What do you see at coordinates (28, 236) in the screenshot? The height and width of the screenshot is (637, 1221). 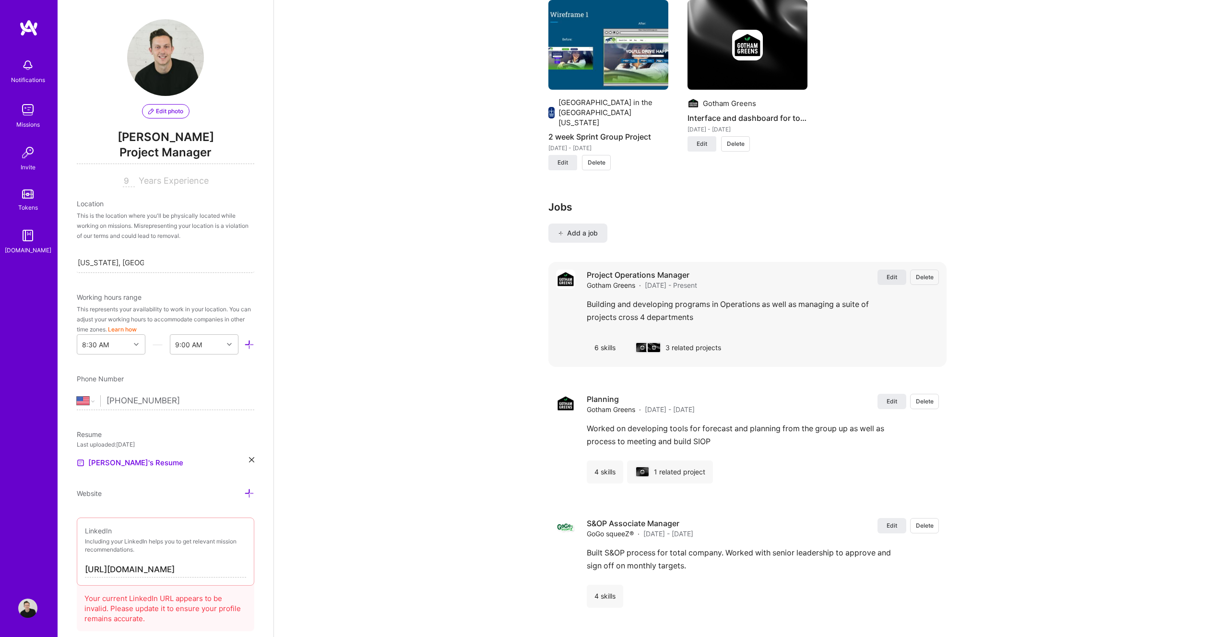 I see `img: guide book` at bounding box center [28, 236].